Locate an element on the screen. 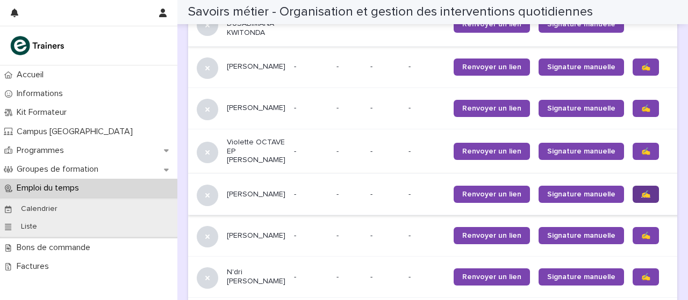  font: Groupes de formation is located at coordinates (57, 169).